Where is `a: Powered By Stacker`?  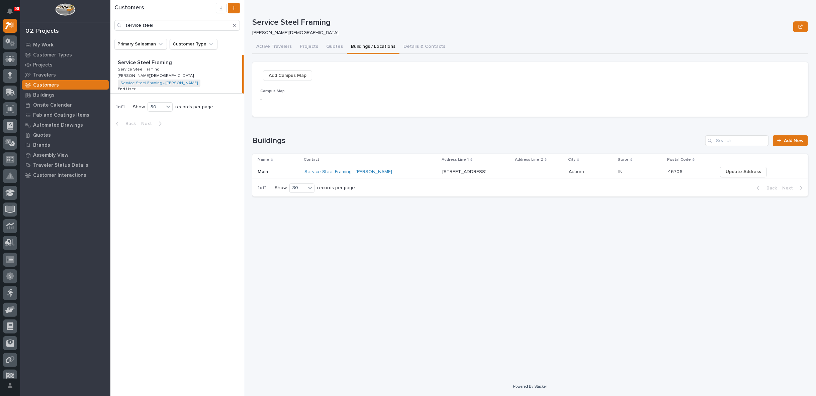
a: Powered By Stacker is located at coordinates (530, 387).